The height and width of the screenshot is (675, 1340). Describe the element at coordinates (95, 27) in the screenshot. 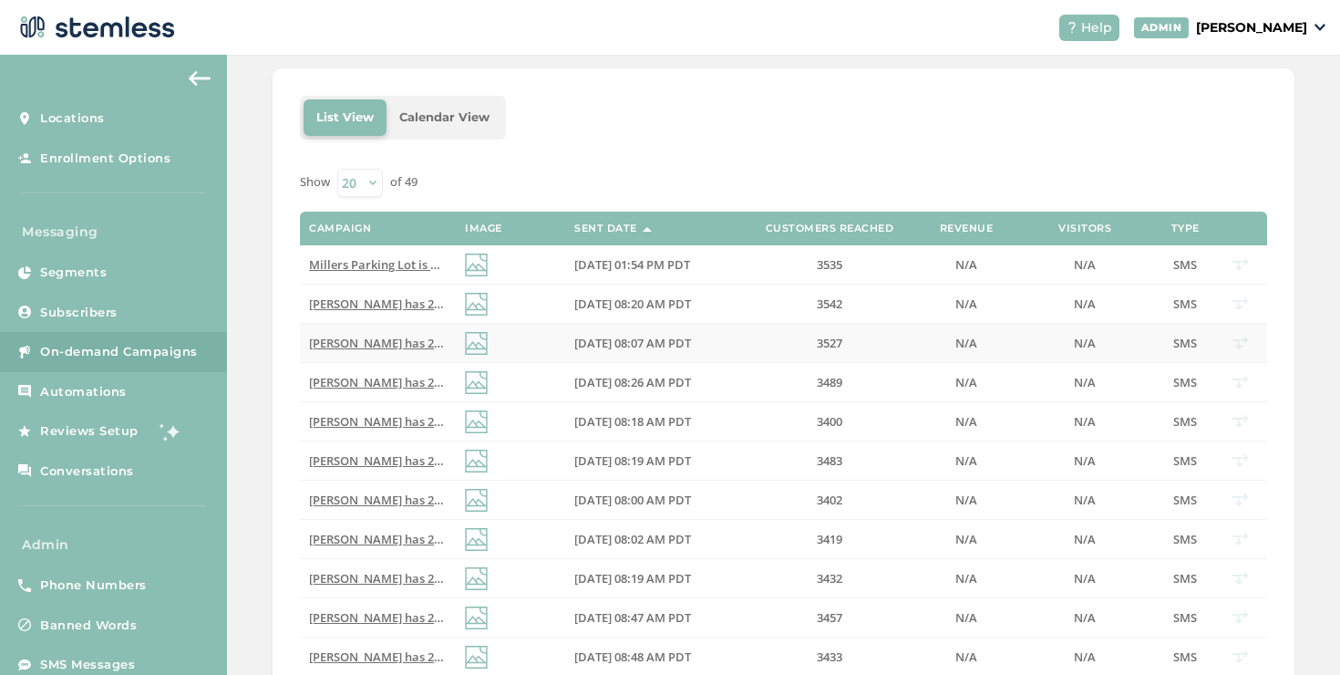

I see `img: logo-dark-0685b13c.svg` at that location.